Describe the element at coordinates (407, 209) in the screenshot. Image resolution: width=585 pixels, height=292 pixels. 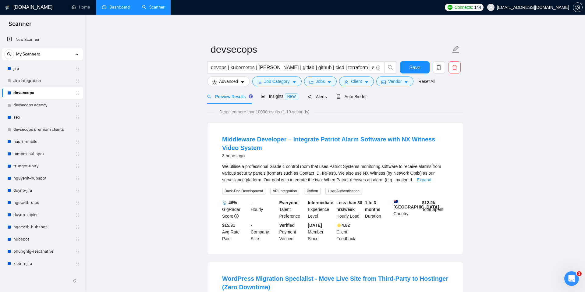
I see `div: Country` at that location.